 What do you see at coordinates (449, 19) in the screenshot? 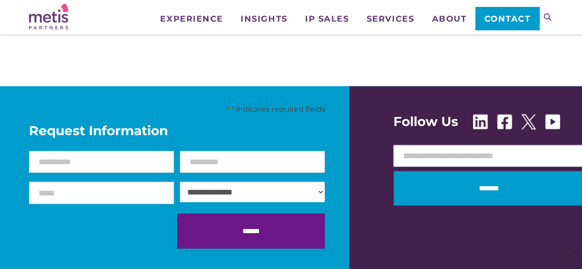
I see `span: About` at bounding box center [449, 19].